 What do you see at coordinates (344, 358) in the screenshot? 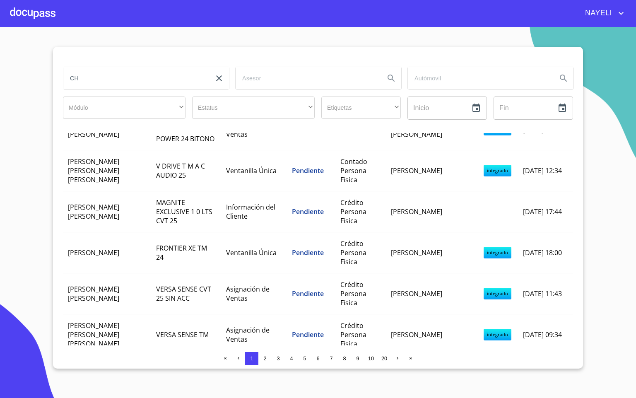
I see `span: 8` at bounding box center [344, 358].